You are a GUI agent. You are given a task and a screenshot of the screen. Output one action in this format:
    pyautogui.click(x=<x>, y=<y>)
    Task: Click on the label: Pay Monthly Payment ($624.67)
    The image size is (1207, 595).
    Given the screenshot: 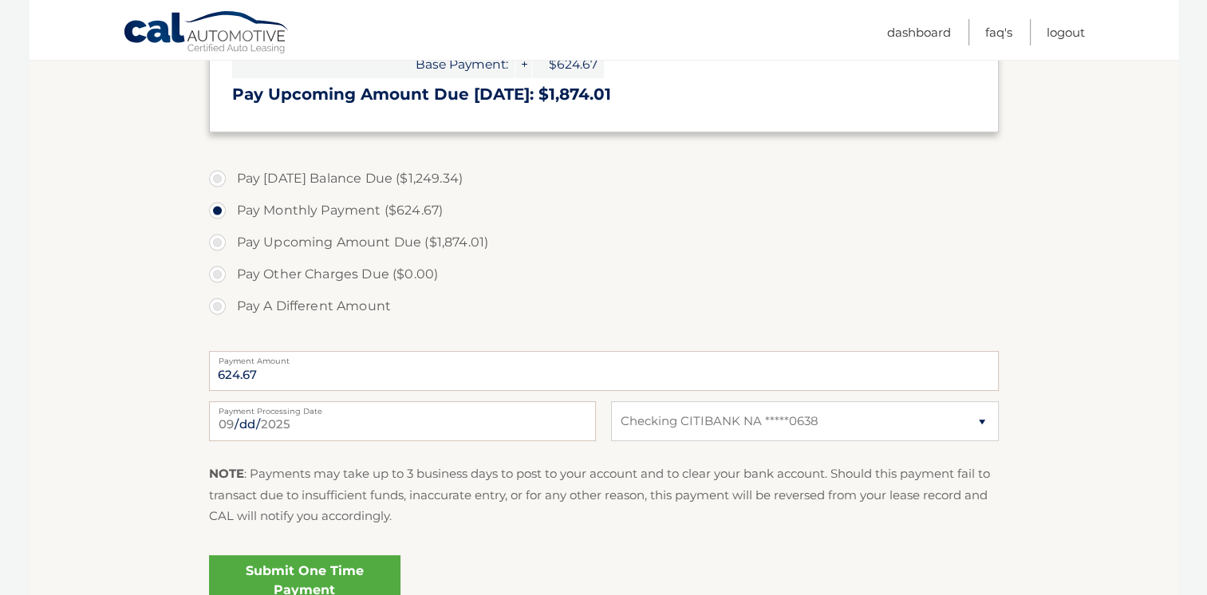 What is the action you would take?
    pyautogui.click(x=604, y=211)
    